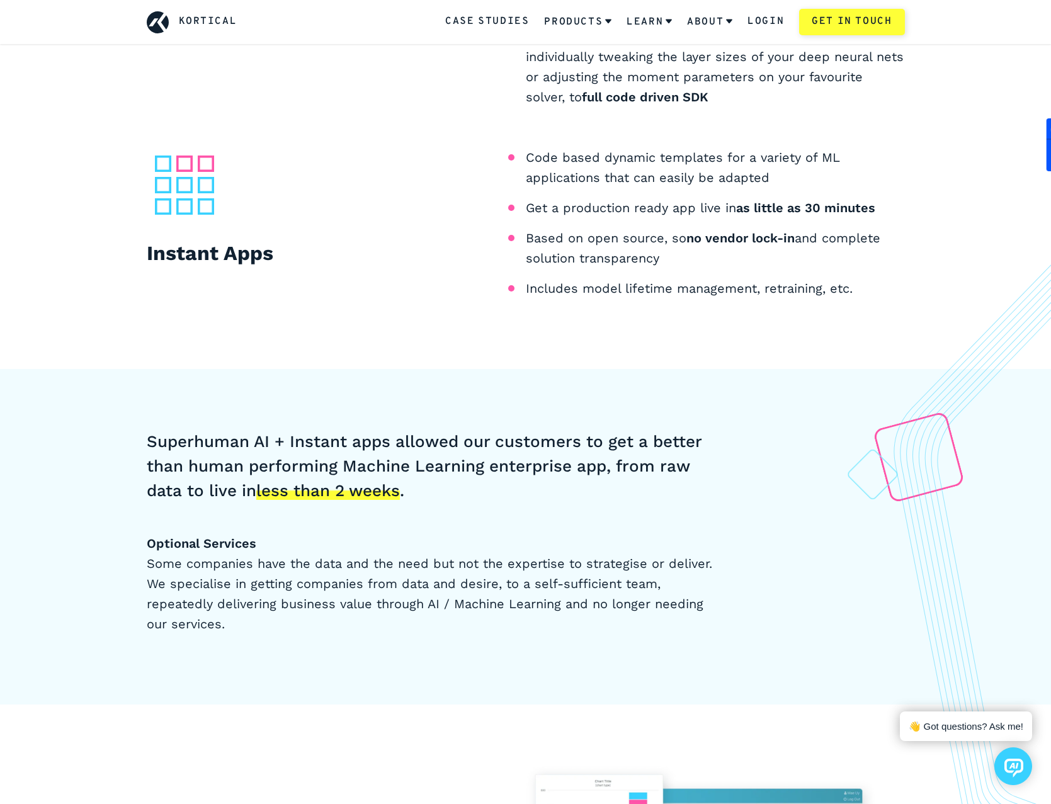 The image size is (1051, 804). What do you see at coordinates (336, 253) in the screenshot?
I see `h2: Instant Apps` at bounding box center [336, 253].